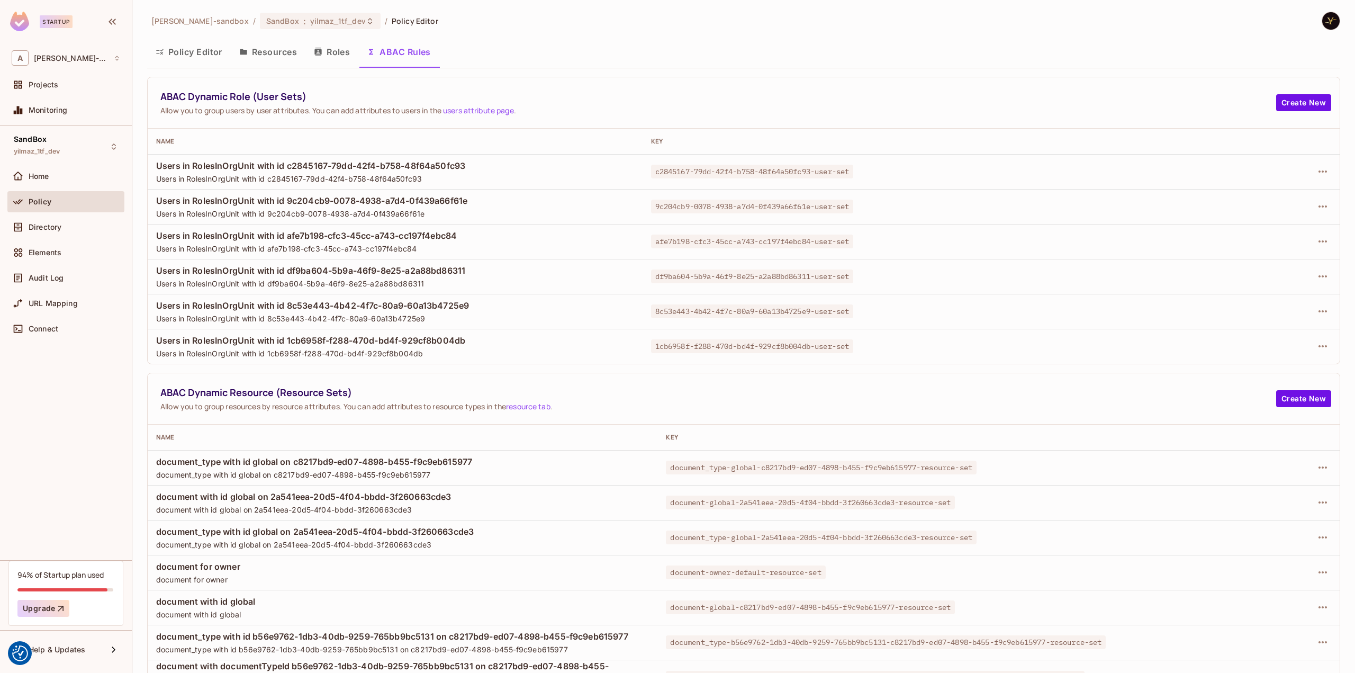 This screenshot has width=1355, height=673. Describe the element at coordinates (811, 502) in the screenshot. I see `span: document-global-2a541eea-20d5-4f04-bbdd-3f260663cde3-resource-set` at that location.